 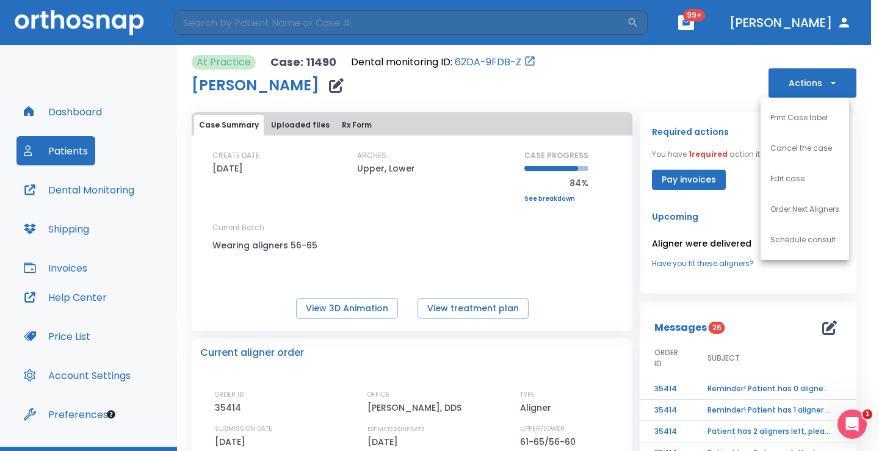 I want to click on span: 1, so click(x=867, y=414).